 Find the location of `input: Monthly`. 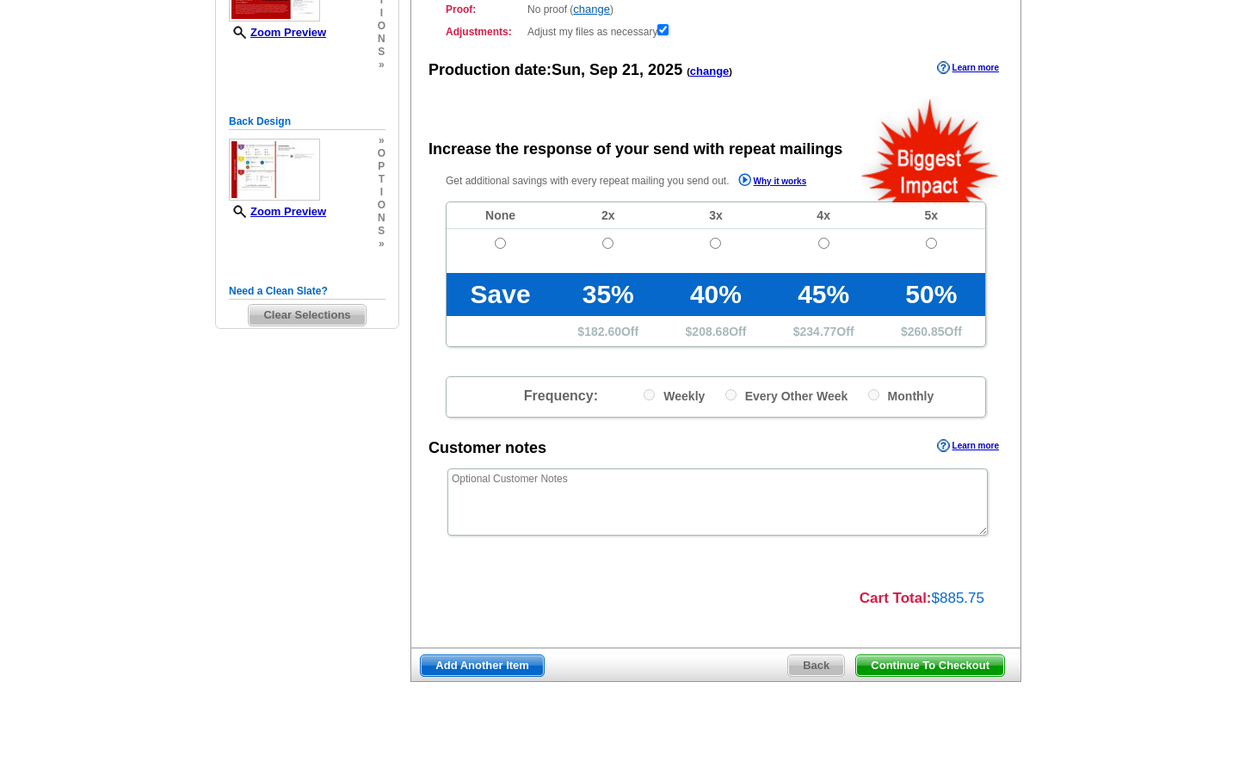

input: Monthly is located at coordinates (874, 394).